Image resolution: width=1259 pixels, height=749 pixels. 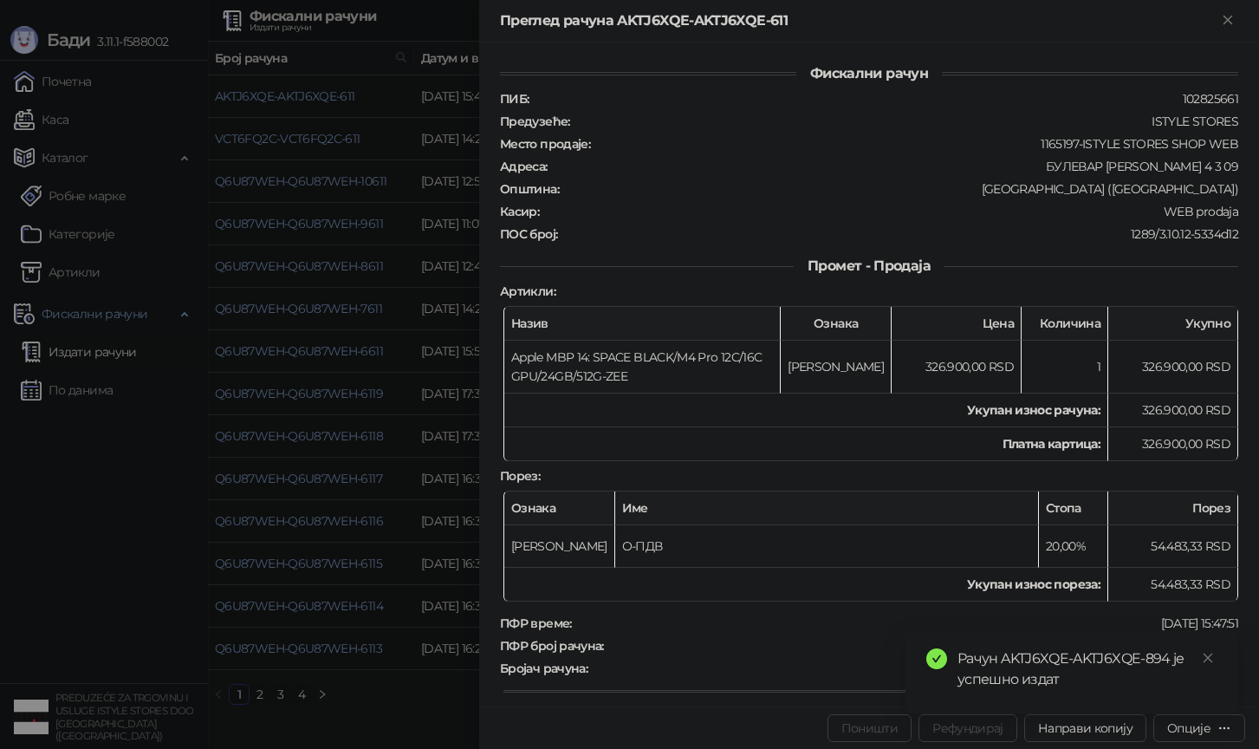 What do you see at coordinates (1208, 658) in the screenshot?
I see `a: Close` at bounding box center [1208, 658].